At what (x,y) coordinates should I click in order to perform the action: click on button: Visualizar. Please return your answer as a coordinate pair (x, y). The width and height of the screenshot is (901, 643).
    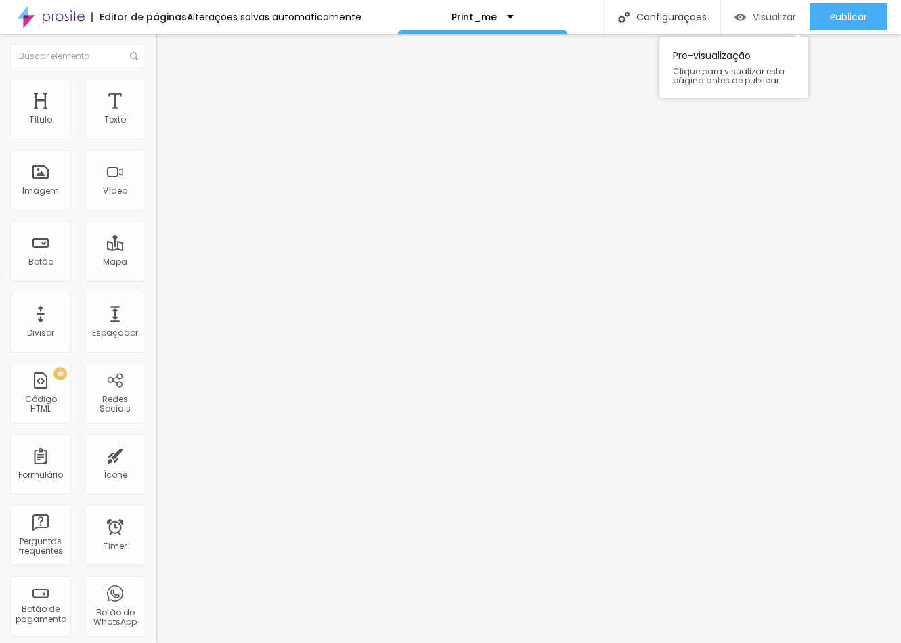
    Looking at the image, I should click on (765, 17).